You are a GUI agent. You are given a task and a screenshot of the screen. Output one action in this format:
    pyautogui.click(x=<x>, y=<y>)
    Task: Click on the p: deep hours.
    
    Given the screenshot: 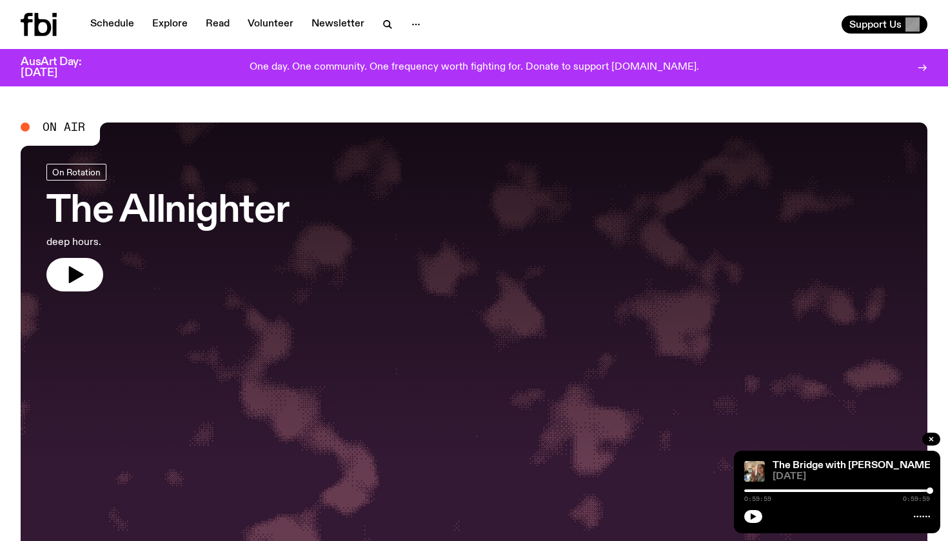 What is the action you would take?
    pyautogui.click(x=168, y=243)
    